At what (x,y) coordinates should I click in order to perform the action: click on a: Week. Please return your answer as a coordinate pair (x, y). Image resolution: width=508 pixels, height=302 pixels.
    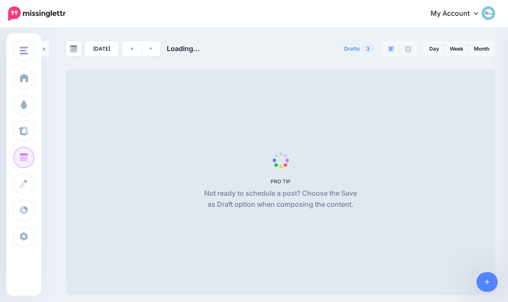
    Looking at the image, I should click on (457, 49).